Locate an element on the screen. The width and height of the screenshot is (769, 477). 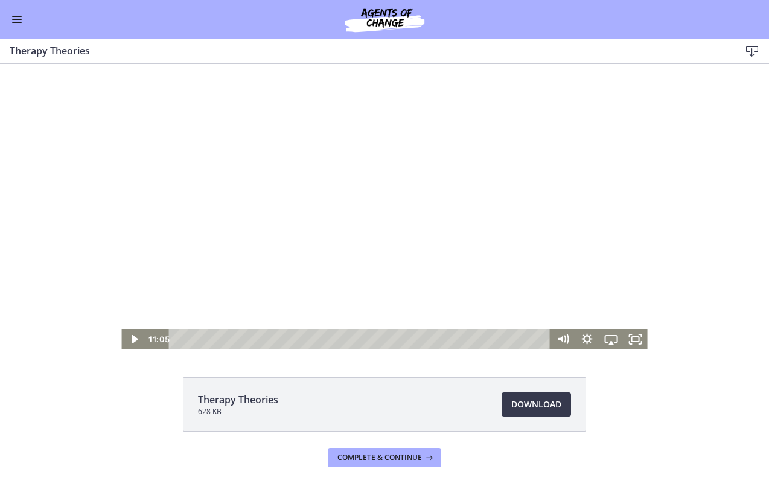
span: 628 KB is located at coordinates (238, 411).